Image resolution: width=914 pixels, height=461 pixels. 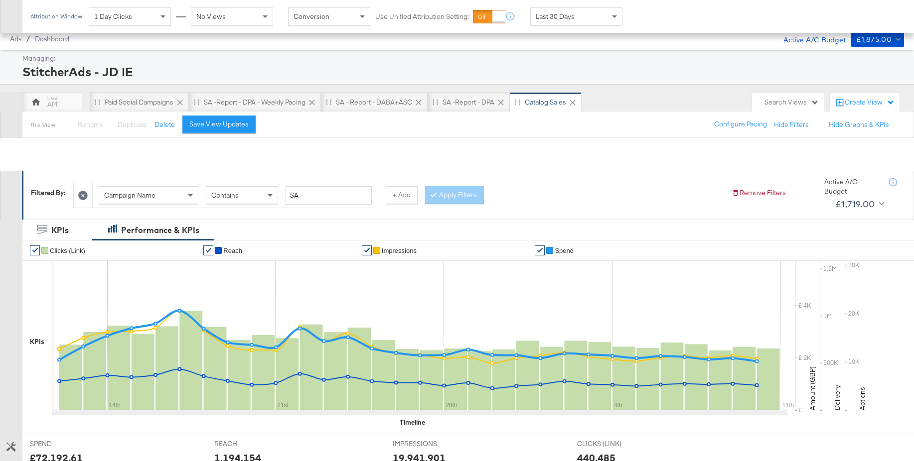 What do you see at coordinates (855, 204) in the screenshot?
I see `div: £1,719.00` at bounding box center [855, 204].